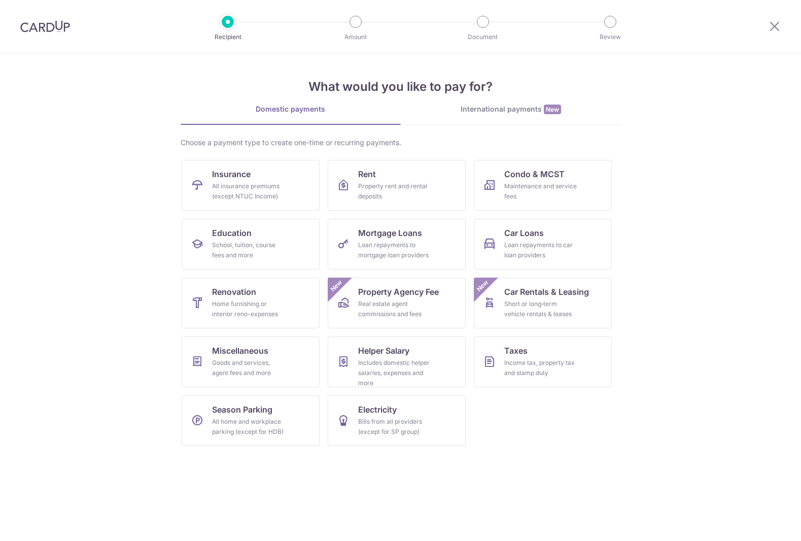 The image size is (801, 541). What do you see at coordinates (242, 410) in the screenshot?
I see `span: Season Parking` at bounding box center [242, 410].